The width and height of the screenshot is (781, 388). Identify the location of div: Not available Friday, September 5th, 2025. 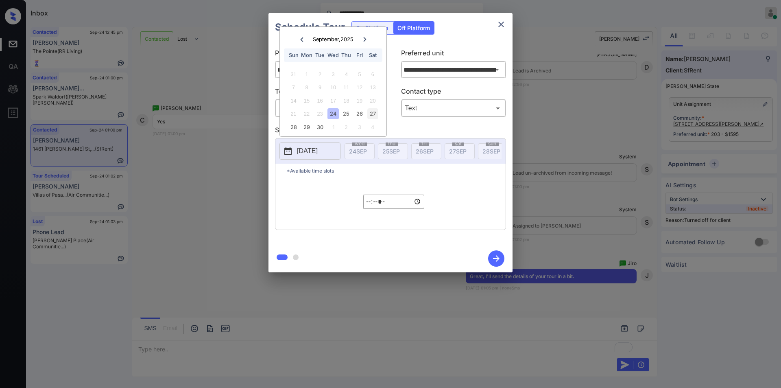
(359, 74).